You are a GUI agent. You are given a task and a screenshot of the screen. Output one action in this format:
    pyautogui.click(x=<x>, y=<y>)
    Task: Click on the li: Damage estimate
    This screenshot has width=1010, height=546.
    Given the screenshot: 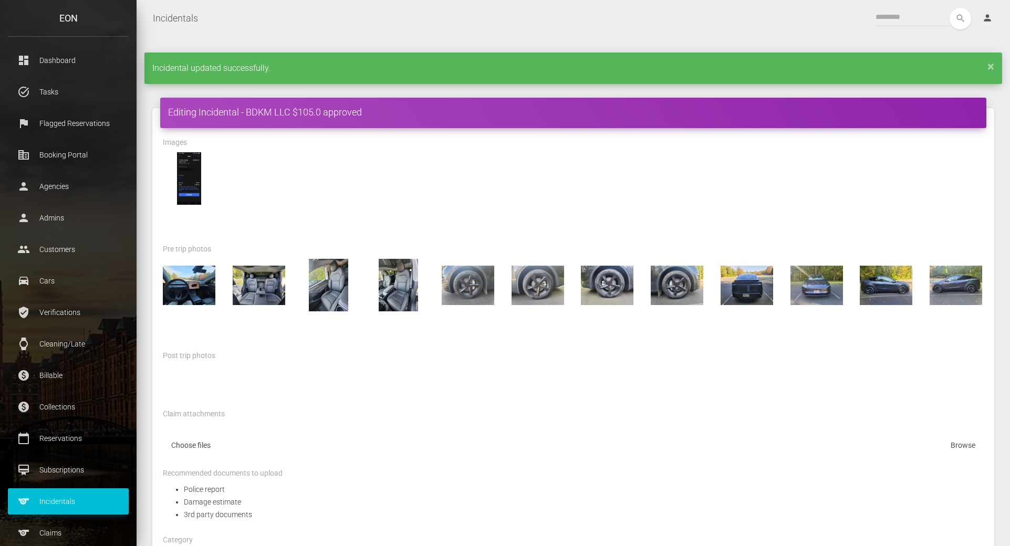 What is the action you would take?
    pyautogui.click(x=583, y=502)
    